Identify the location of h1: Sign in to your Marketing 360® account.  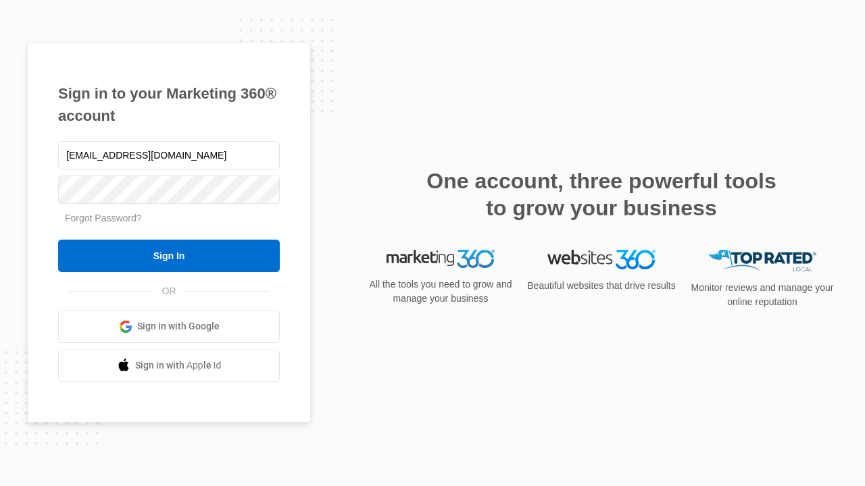
(169, 105).